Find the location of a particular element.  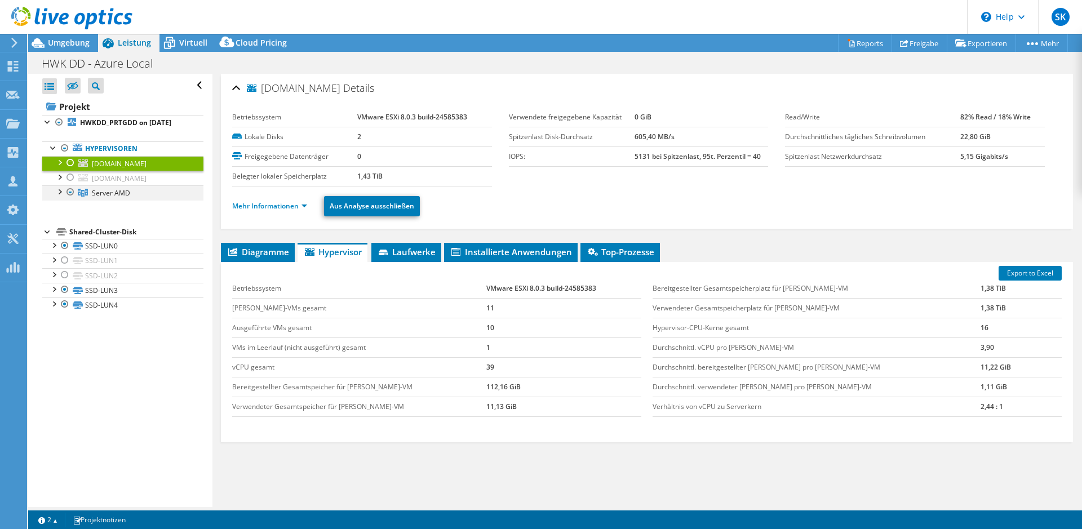

span: Server AMD is located at coordinates (111, 193).